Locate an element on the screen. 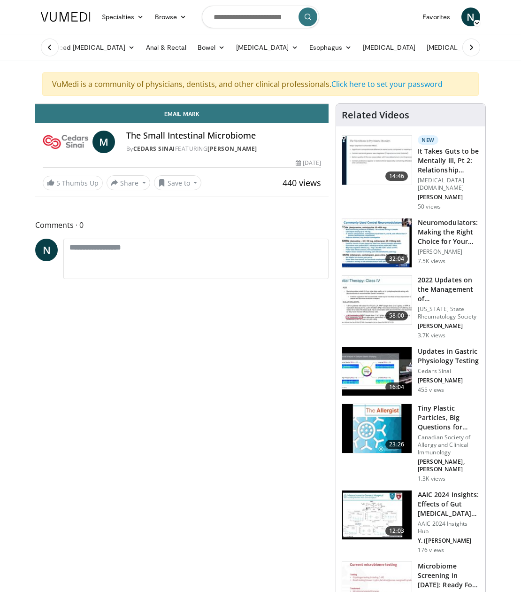 This screenshot has height=592, width=521. h4: The Small Intestinal Microbiome is located at coordinates (223, 136).